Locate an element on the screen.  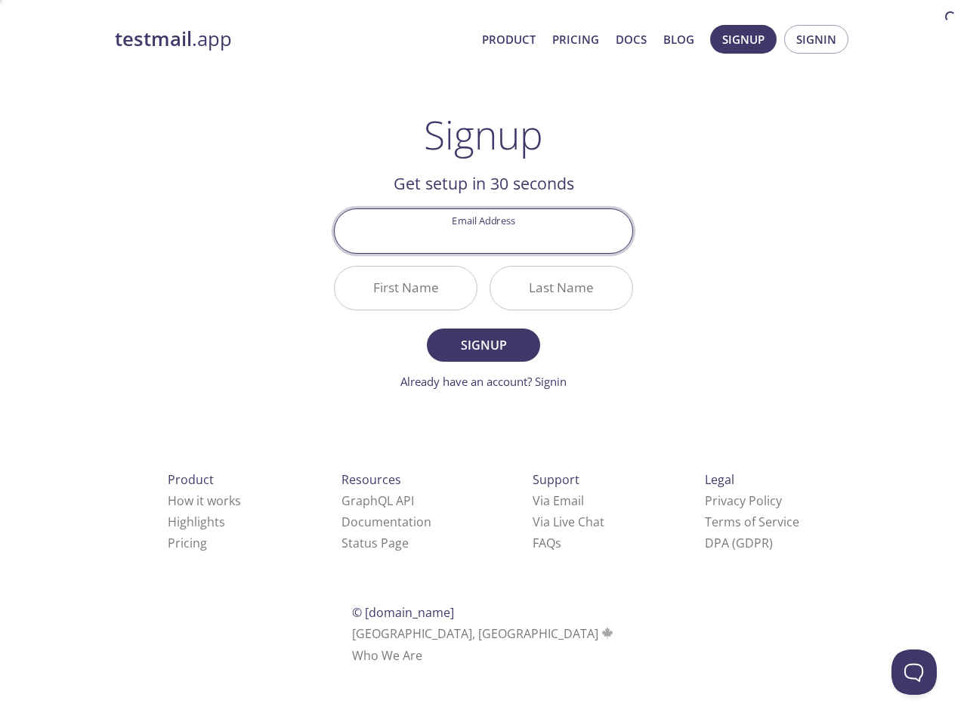
a: Terms of Service is located at coordinates (751, 522).